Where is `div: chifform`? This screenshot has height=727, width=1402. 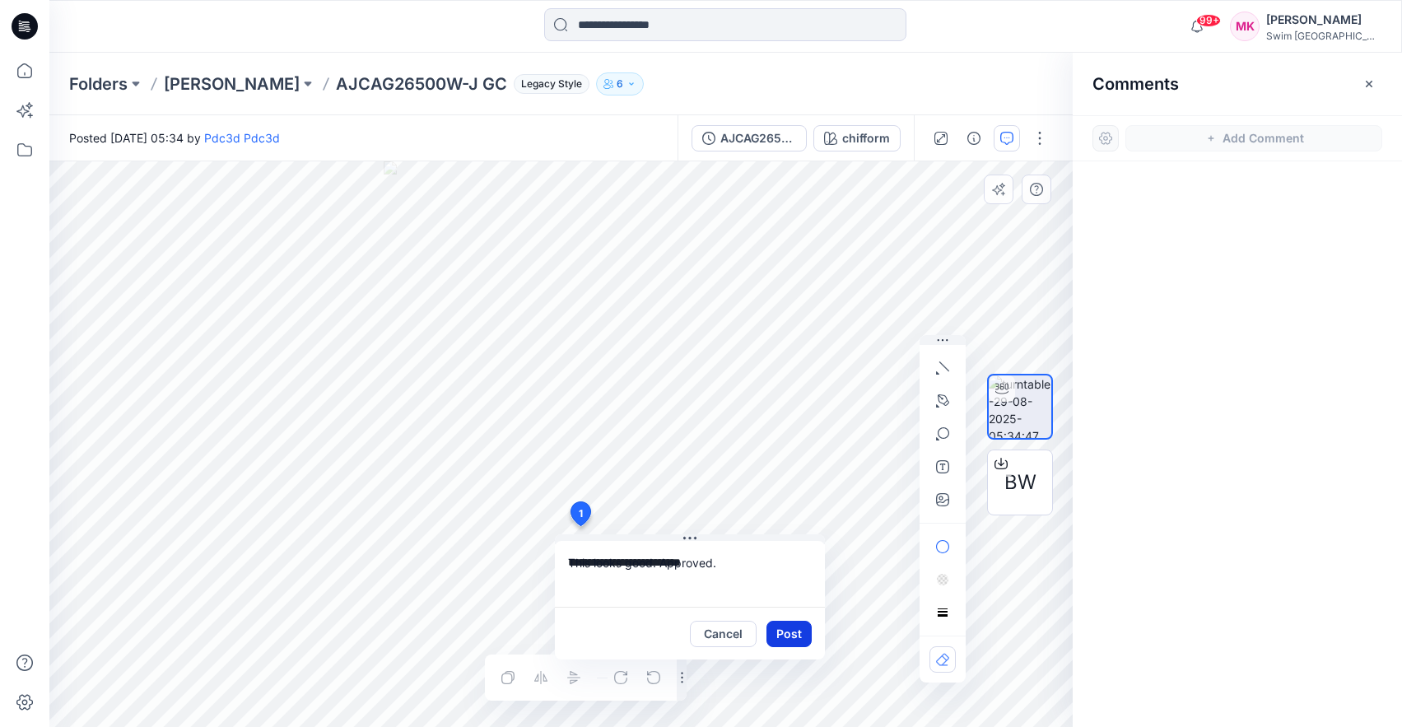
div: chifform is located at coordinates (866, 138).